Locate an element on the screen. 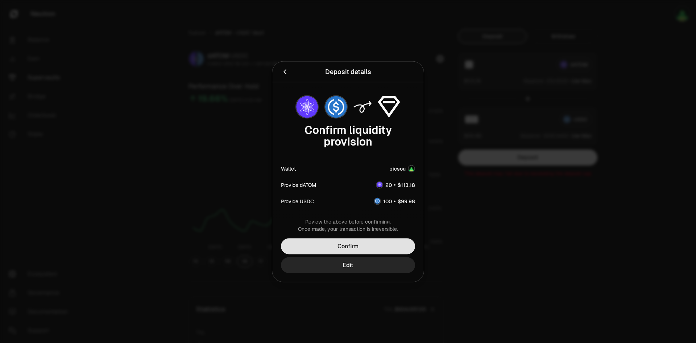 Image resolution: width=696 pixels, height=343 pixels. button: Confirm is located at coordinates (348, 246).